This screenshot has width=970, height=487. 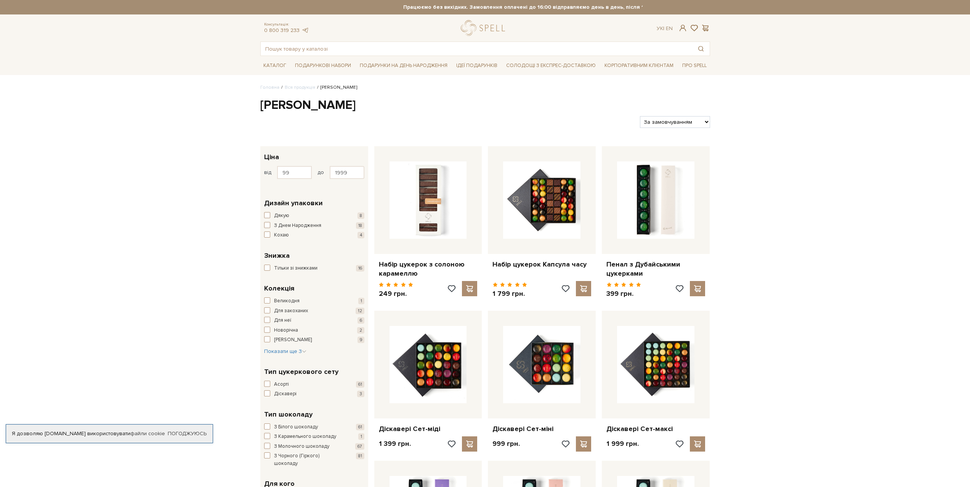 What do you see at coordinates (296, 269) in the screenshot?
I see `span: Тільки зі знижками` at bounding box center [296, 269].